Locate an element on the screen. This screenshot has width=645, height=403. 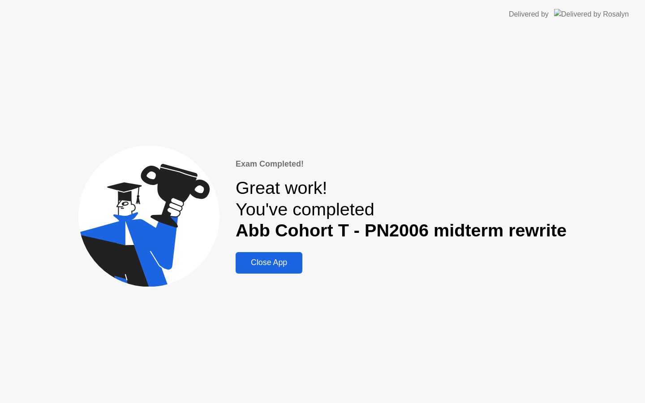
div: Exam Completed! is located at coordinates (401, 164).